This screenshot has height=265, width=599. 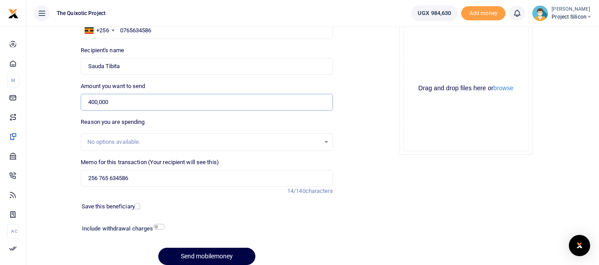 What do you see at coordinates (503, 88) in the screenshot?
I see `button: browse` at bounding box center [503, 88].